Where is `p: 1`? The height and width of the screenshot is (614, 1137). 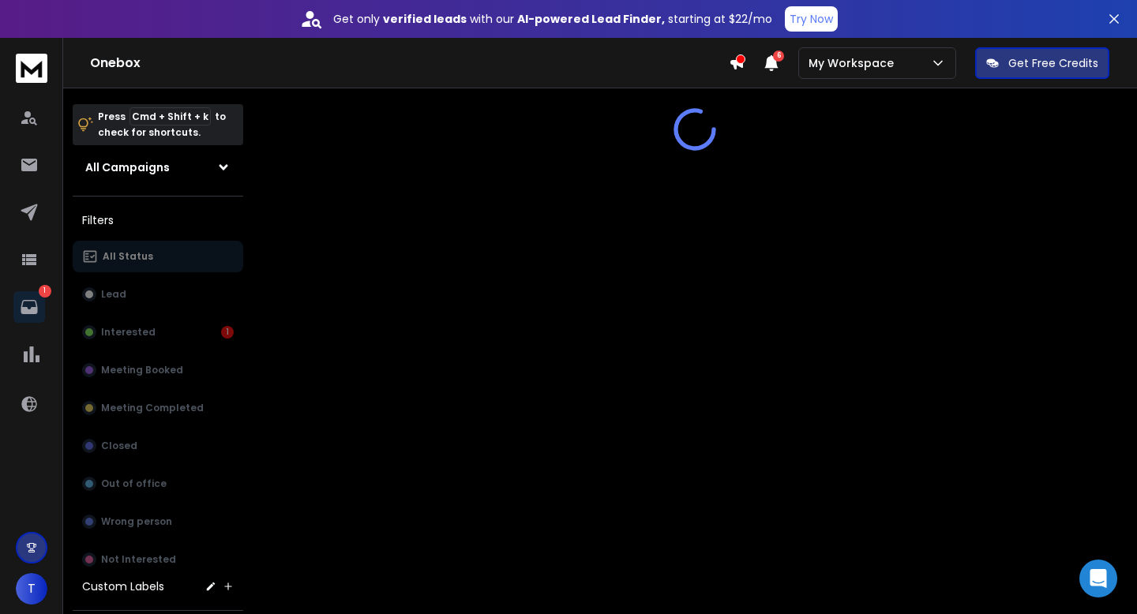 p: 1 is located at coordinates (45, 291).